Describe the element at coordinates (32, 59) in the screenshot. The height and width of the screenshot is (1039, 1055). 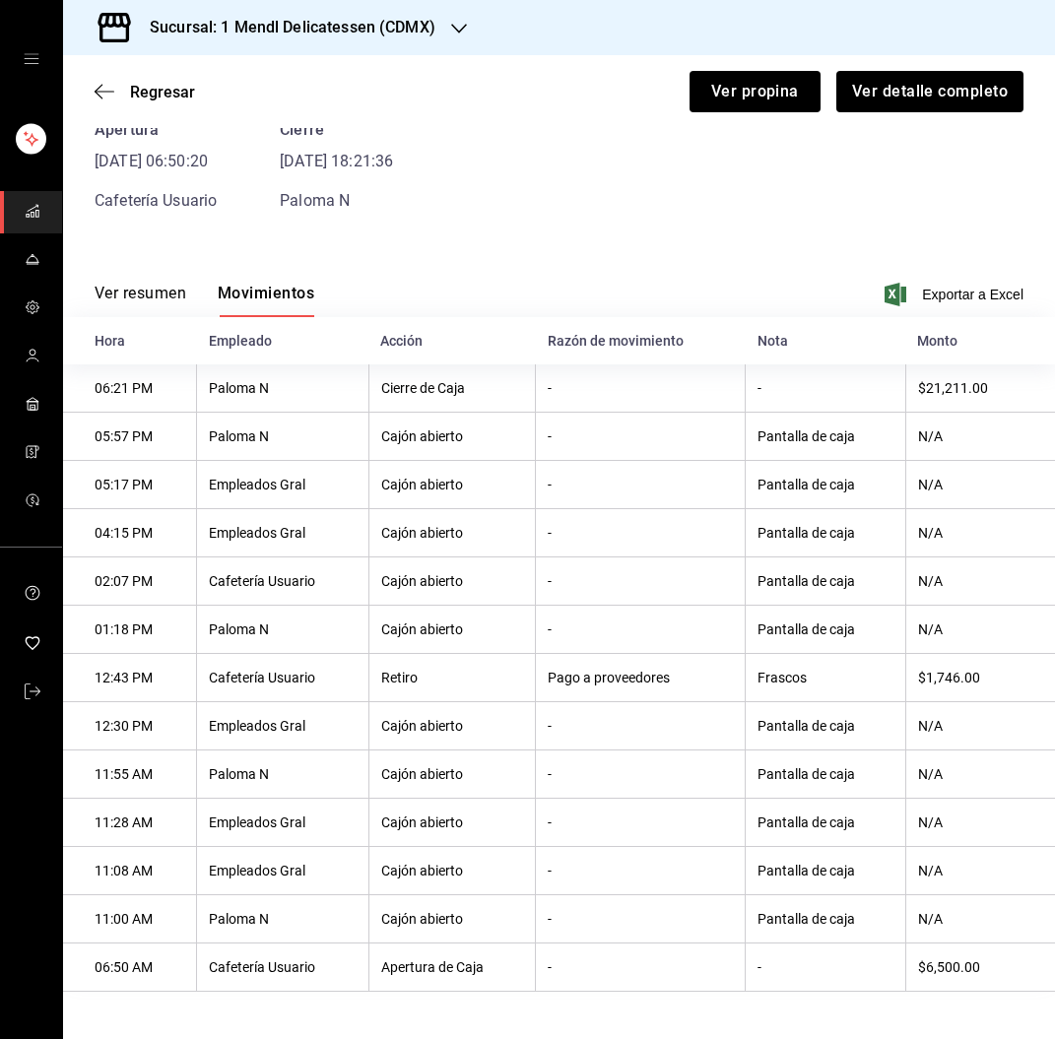
I see `button: open drawer` at that location.